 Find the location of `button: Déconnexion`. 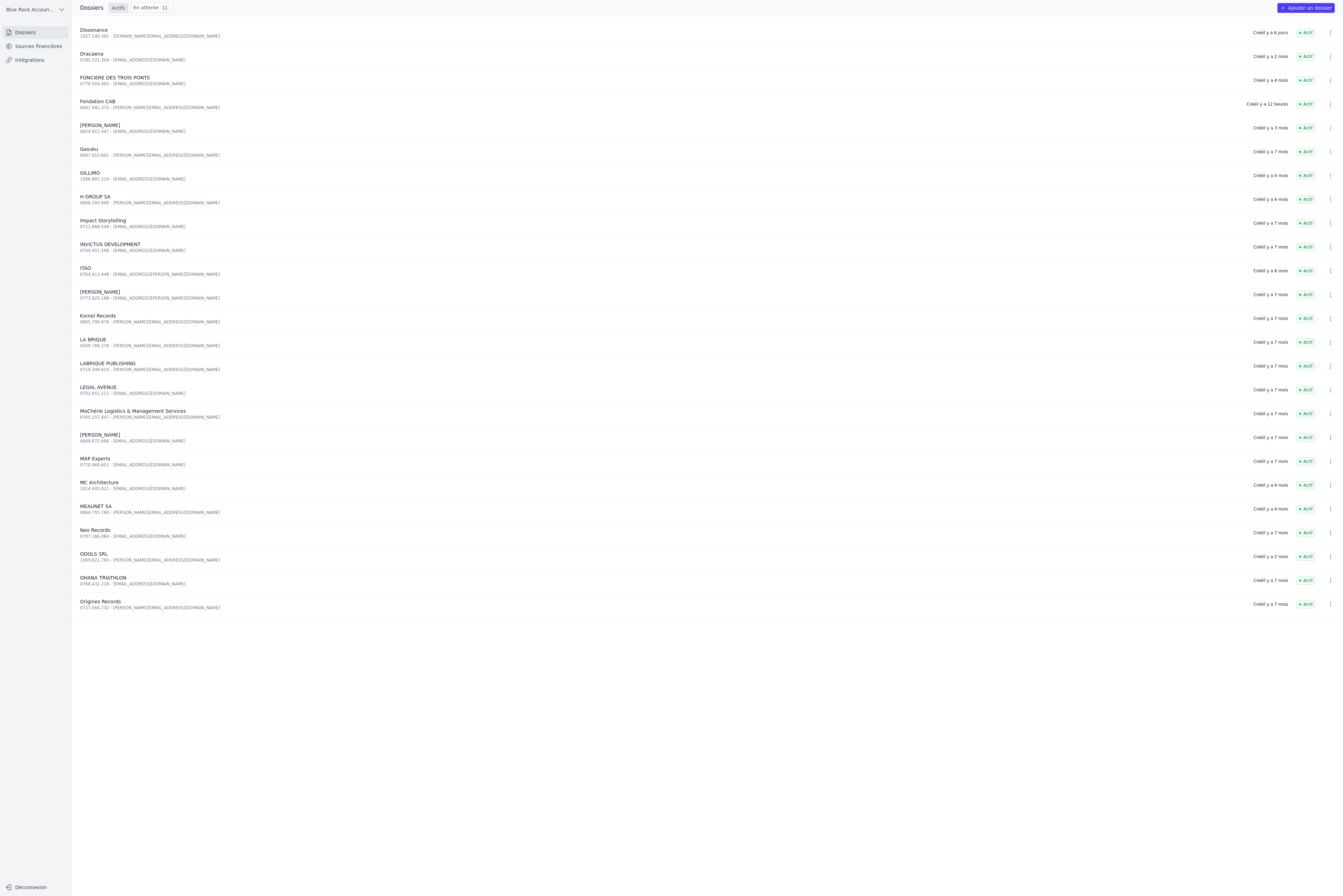

button: Déconnexion is located at coordinates (35, 887).